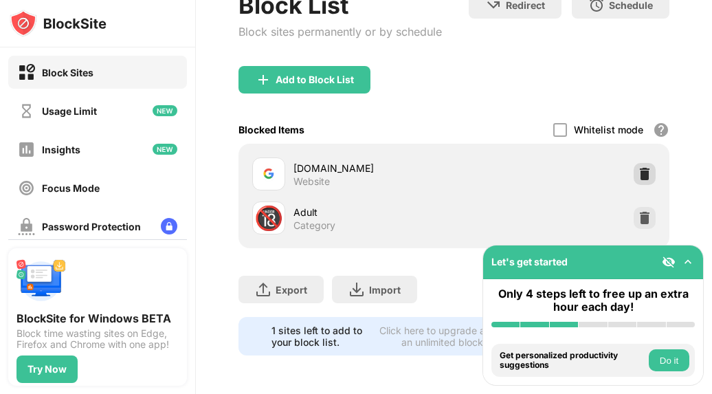  What do you see at coordinates (26, 72) in the screenshot?
I see `img: block-on.svg` at bounding box center [26, 72].